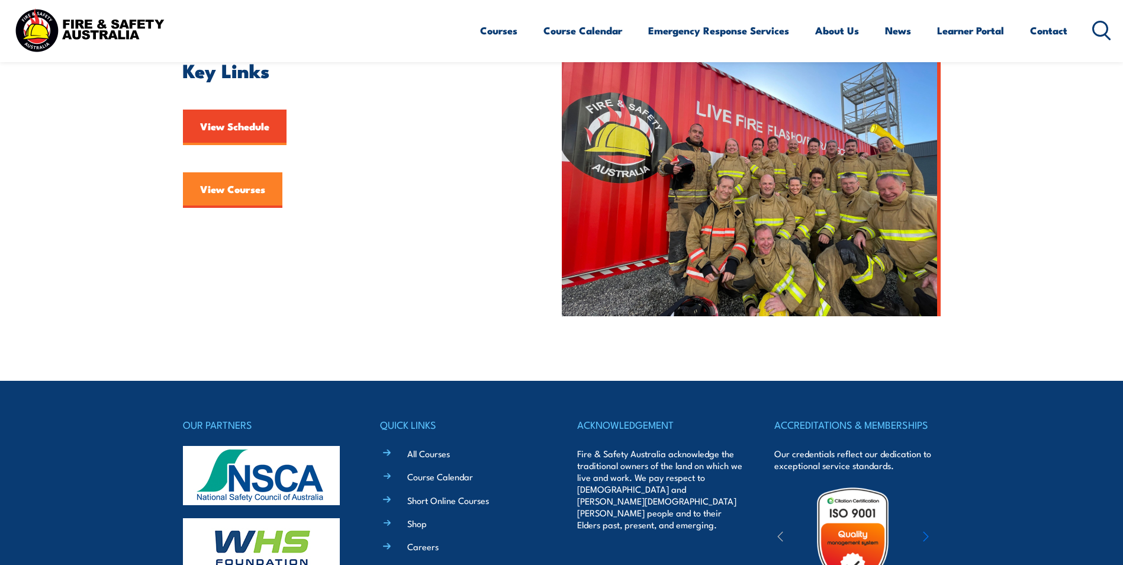 Image resolution: width=1123 pixels, height=565 pixels. I want to click on img: ewpa-logo, so click(957, 538).